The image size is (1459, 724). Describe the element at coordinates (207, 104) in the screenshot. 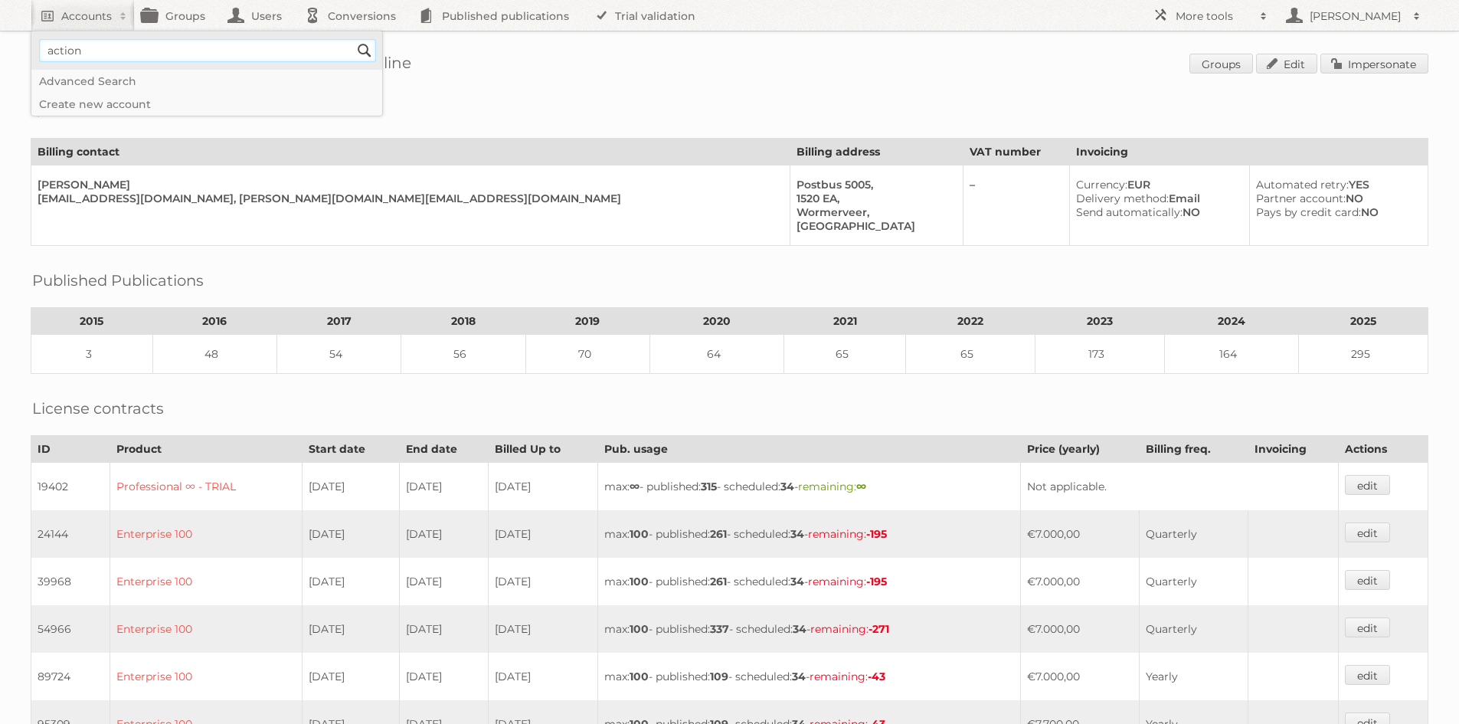

I see `a: Create new account` at that location.